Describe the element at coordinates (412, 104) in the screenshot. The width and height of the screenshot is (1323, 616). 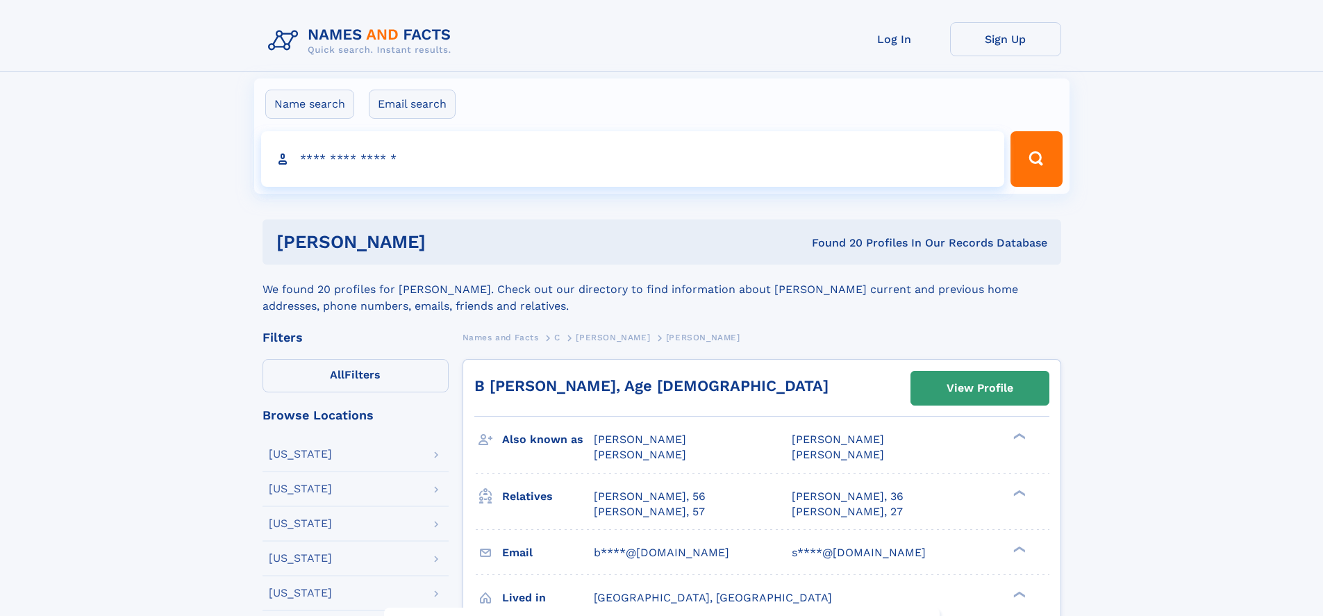
I see `label: Email search` at that location.